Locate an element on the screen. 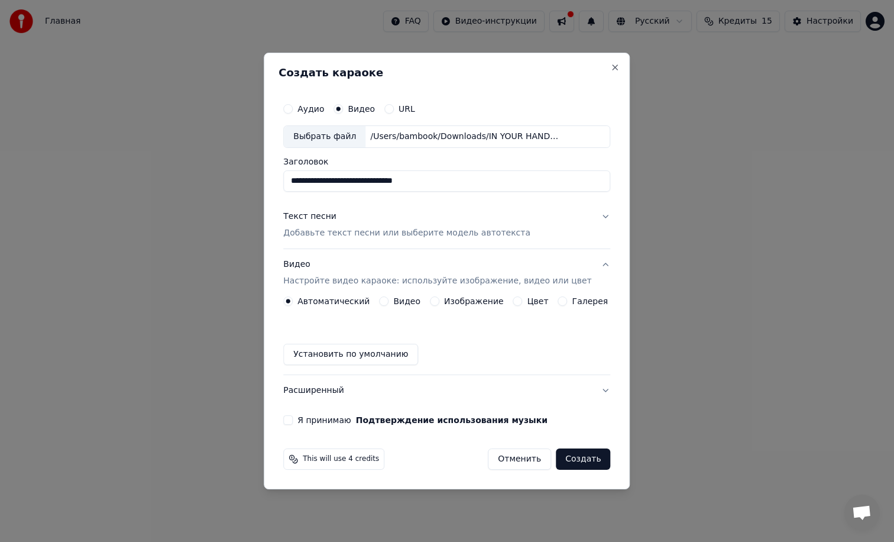  label: Цвет is located at coordinates (538, 301).